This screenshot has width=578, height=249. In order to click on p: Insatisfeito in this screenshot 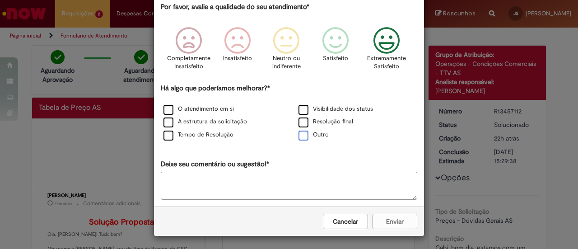, I will do `click(238, 58)`.